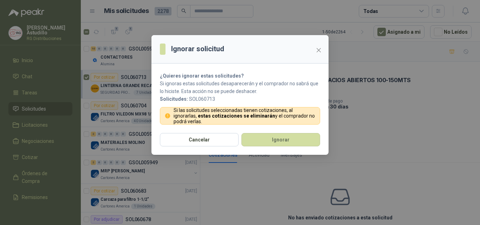  Describe the element at coordinates (318, 50) in the screenshot. I see `button: Close` at that location.